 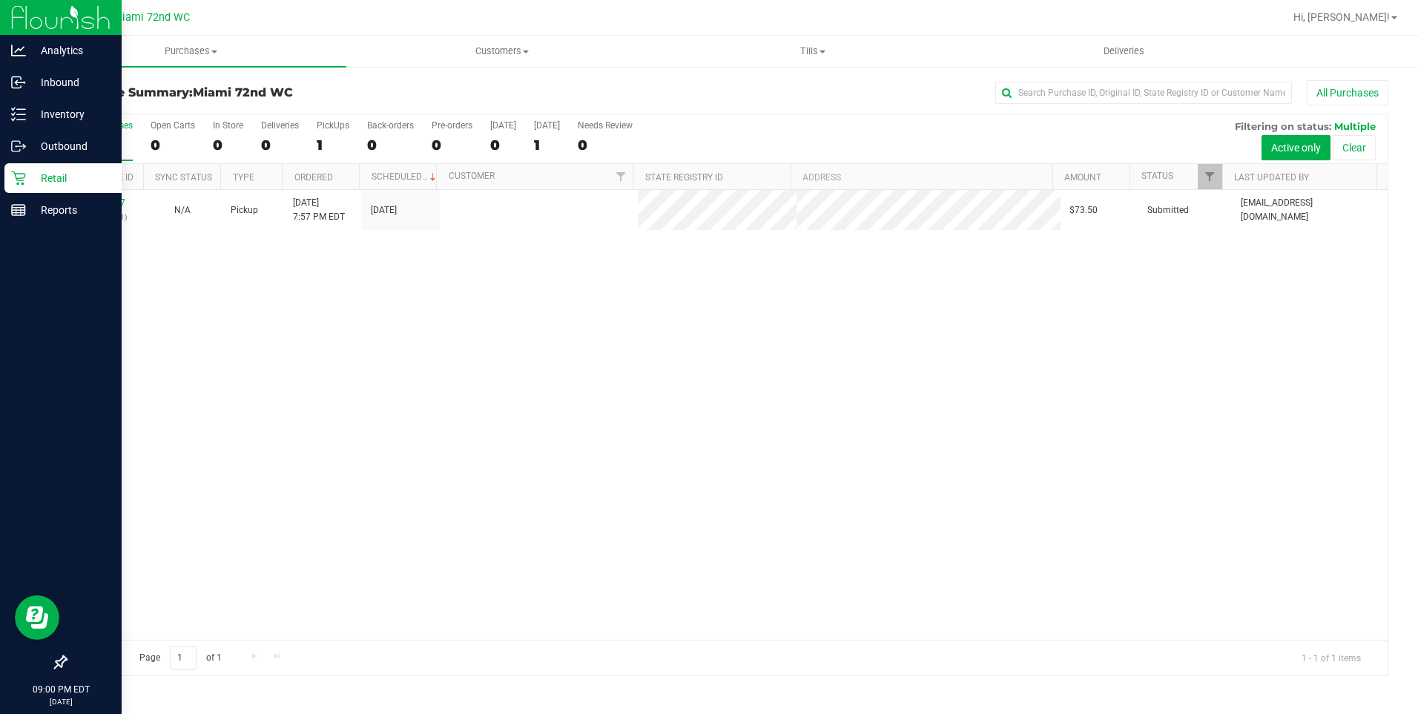 What do you see at coordinates (70, 114) in the screenshot?
I see `p: Inventory` at bounding box center [70, 114].